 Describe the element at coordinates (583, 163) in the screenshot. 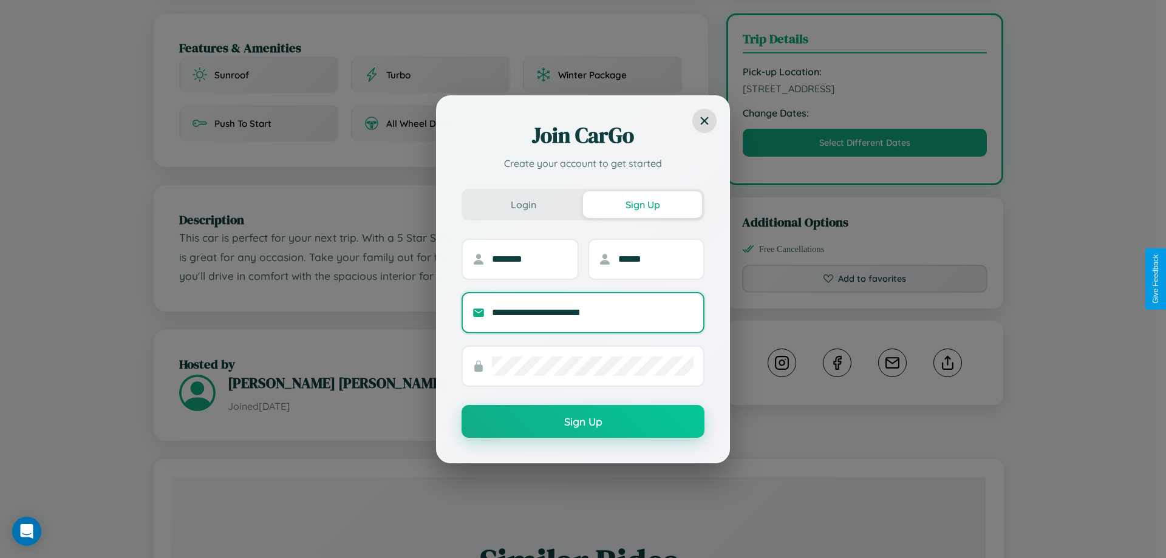

I see `p: Create your account to get started` at that location.